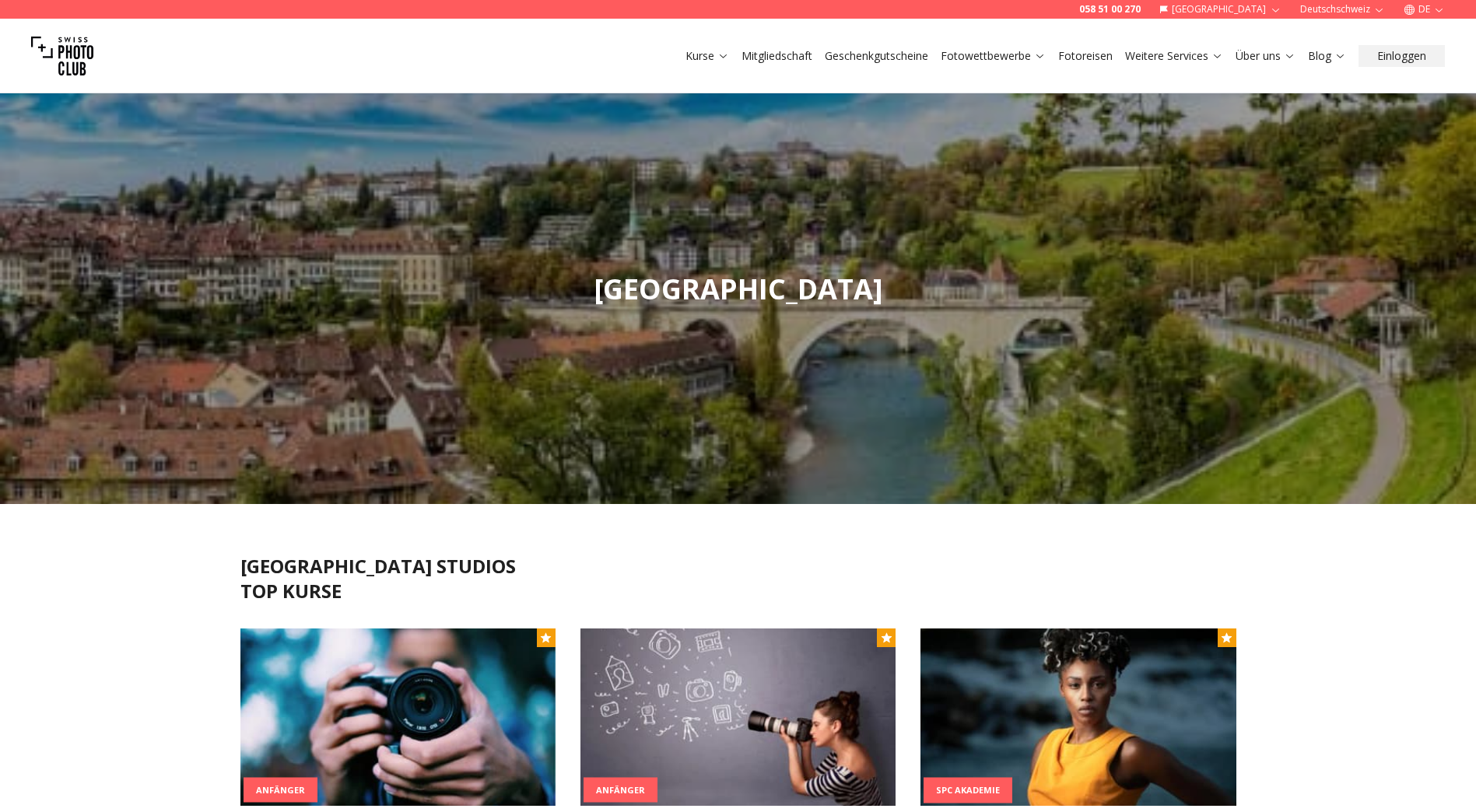  Describe the element at coordinates (776, 56) in the screenshot. I see `a: Mitgliedschaft` at that location.